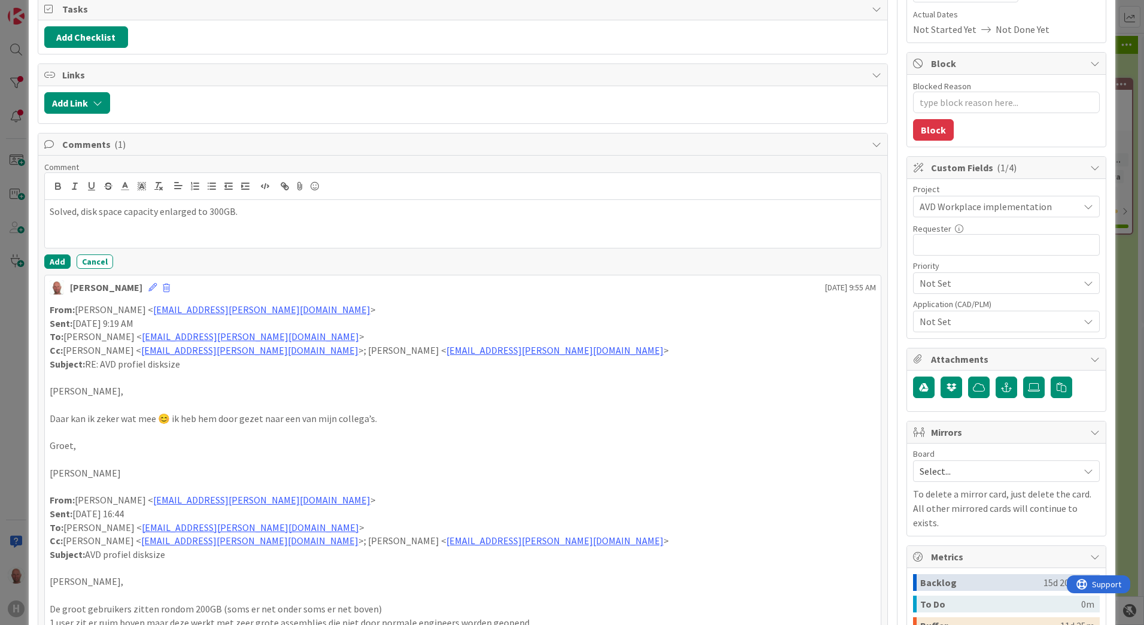  I want to click on p: To delete a mirror card, just delete the card. All other mirrored cards will continue to exists., so click(1006, 508).